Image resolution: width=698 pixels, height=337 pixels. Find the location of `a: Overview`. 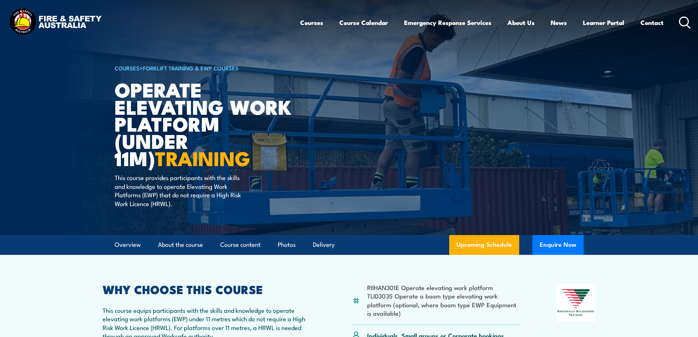

a: Overview is located at coordinates (128, 244).